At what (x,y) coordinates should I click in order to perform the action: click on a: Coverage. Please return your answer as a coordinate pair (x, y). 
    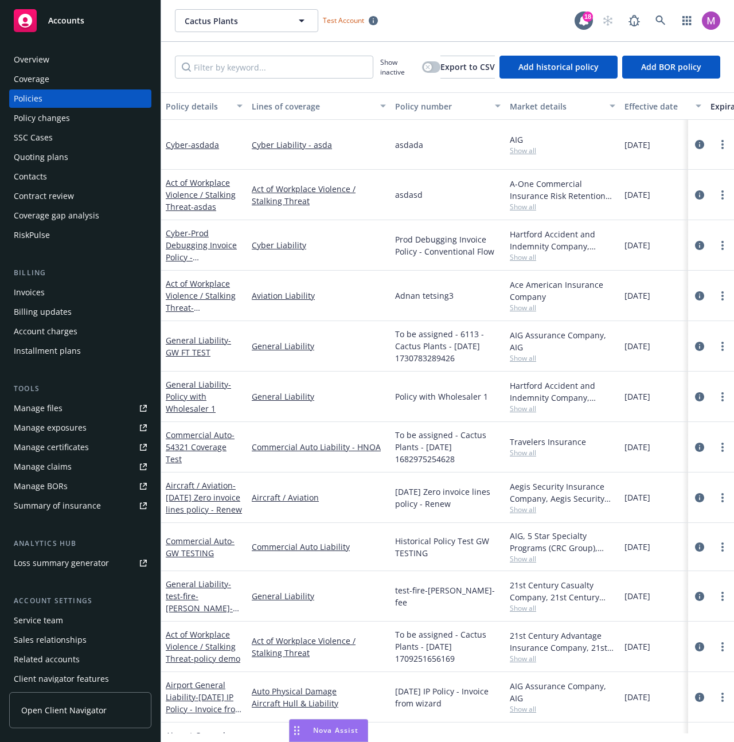
    Looking at the image, I should click on (80, 79).